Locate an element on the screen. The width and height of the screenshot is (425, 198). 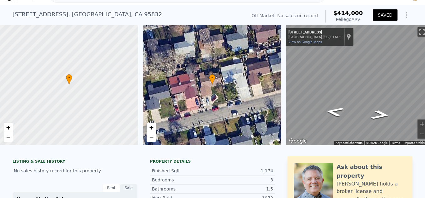
path: Go East, Deerhaven Way is located at coordinates (380, 115).